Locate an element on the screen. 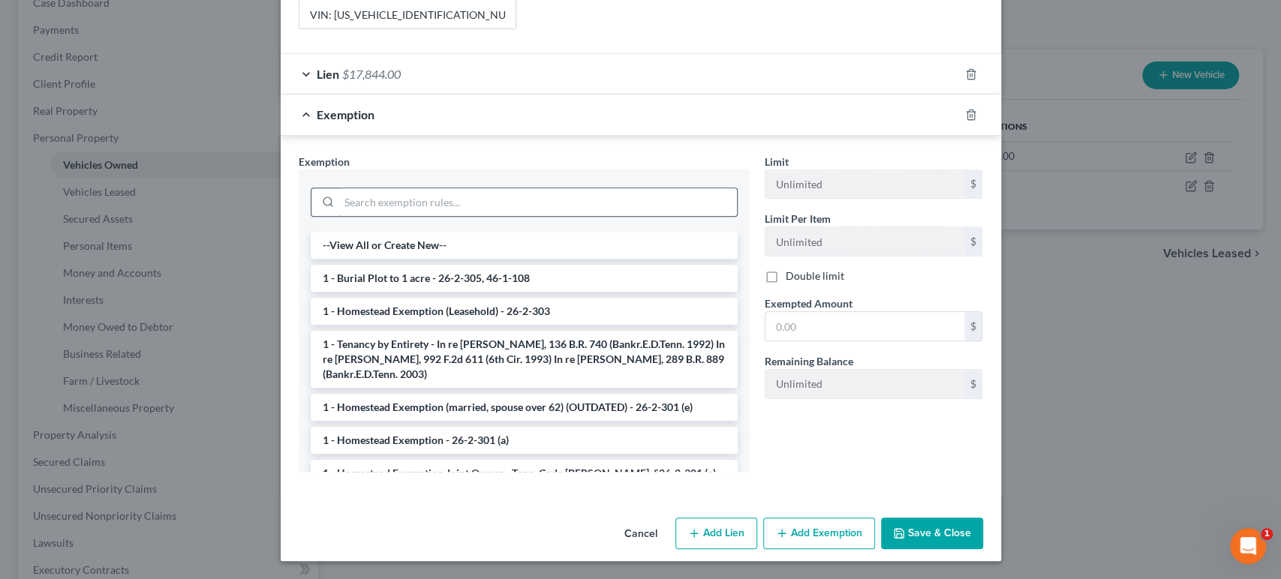  span: Limit is located at coordinates (777, 161).